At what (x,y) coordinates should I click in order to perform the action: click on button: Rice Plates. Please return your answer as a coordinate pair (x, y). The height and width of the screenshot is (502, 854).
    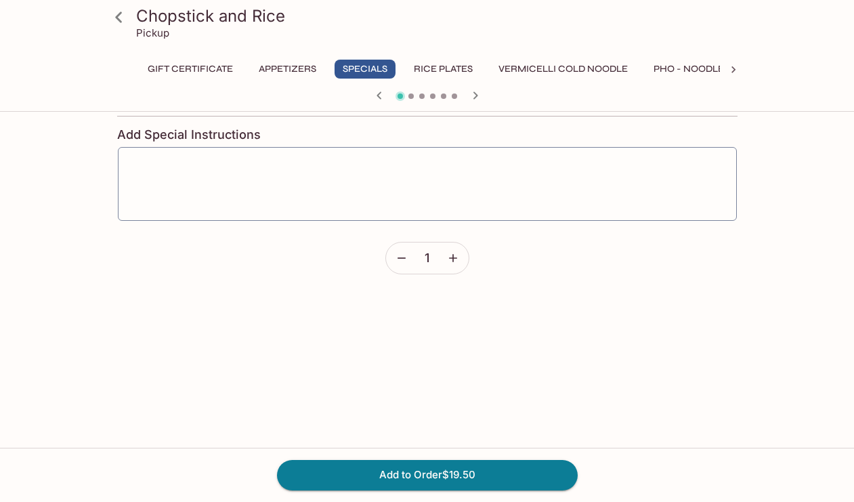
    Looking at the image, I should click on (443, 69).